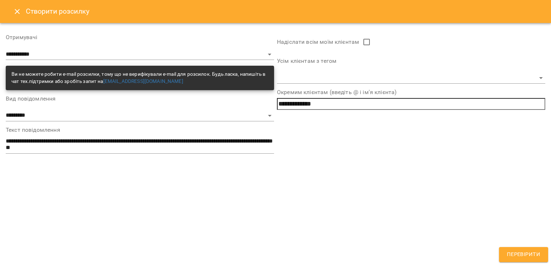 The image size is (551, 265). What do you see at coordinates (139, 78) in the screenshot?
I see `span: Ви не можете робити e-mail розсилки, тому що не верифікували e-mail для розсилок. Будь ласка, нап...` at bounding box center [139, 78].